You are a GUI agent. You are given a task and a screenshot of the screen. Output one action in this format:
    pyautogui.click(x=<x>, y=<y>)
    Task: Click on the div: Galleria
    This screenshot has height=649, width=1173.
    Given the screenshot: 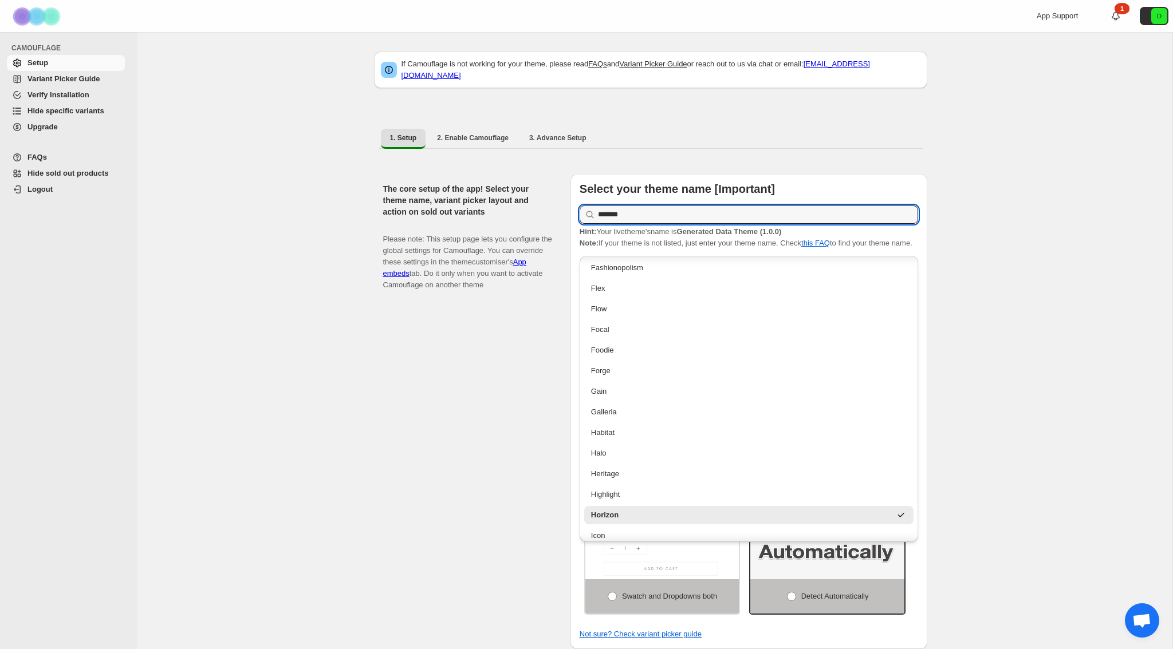 What is the action you would take?
    pyautogui.click(x=748, y=412)
    